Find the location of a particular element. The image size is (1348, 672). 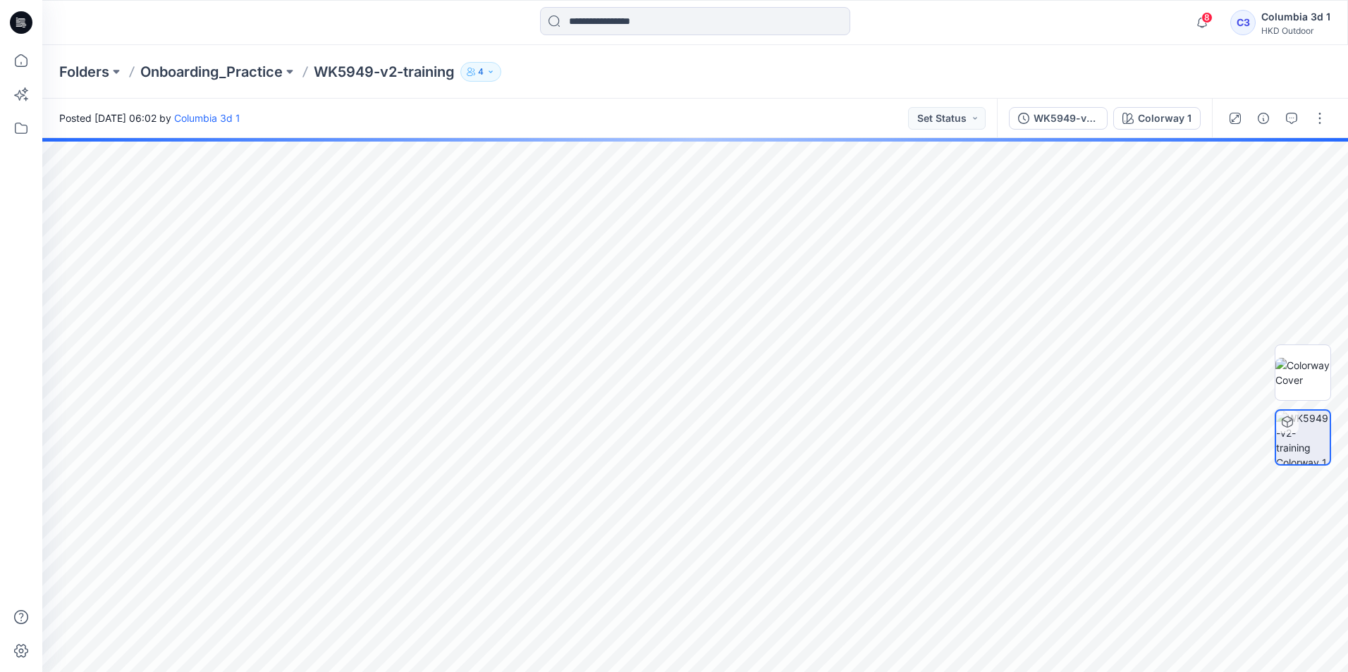

p: Onboarding_Practice is located at coordinates (211, 72).